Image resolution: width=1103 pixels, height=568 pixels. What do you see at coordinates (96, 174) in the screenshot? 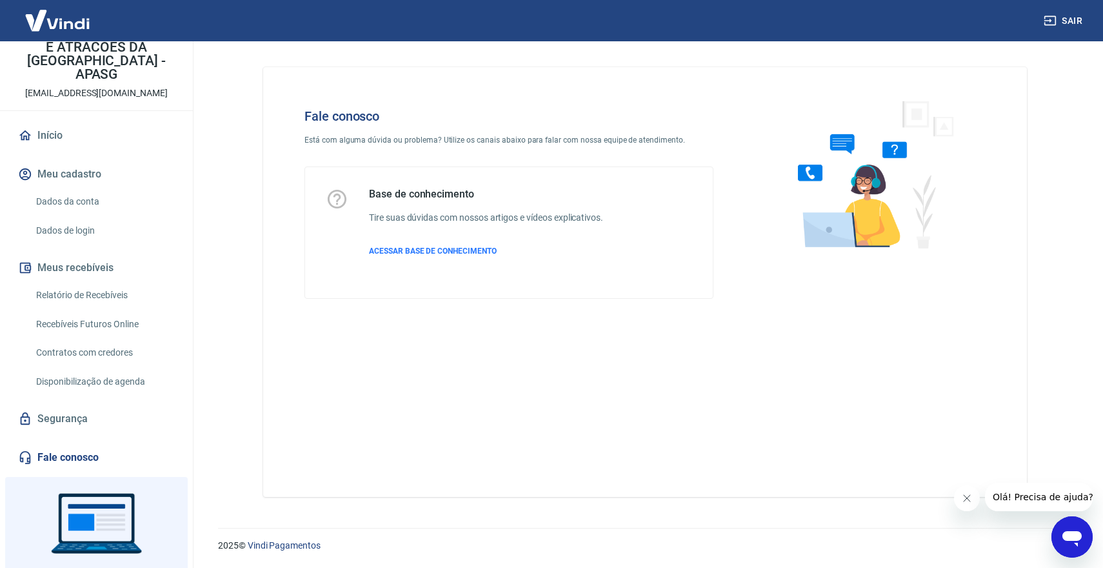
I see `button: Meu cadastro` at bounding box center [96, 174].